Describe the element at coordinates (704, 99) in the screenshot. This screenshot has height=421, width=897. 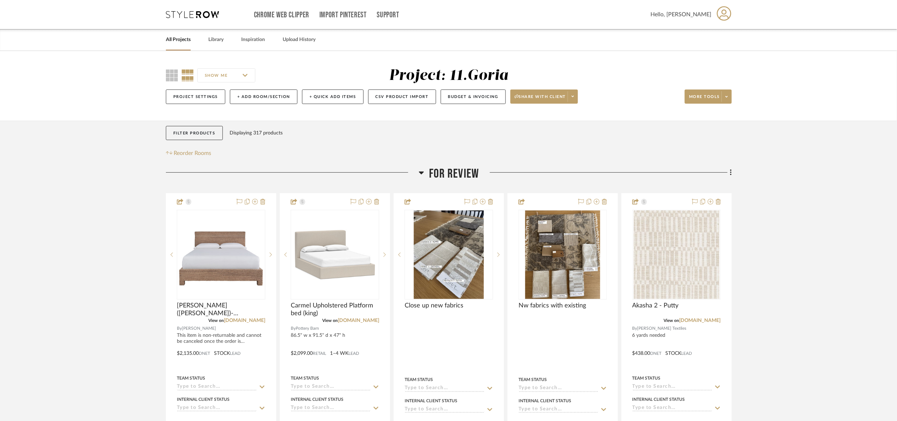
I see `span: More tools` at that location.